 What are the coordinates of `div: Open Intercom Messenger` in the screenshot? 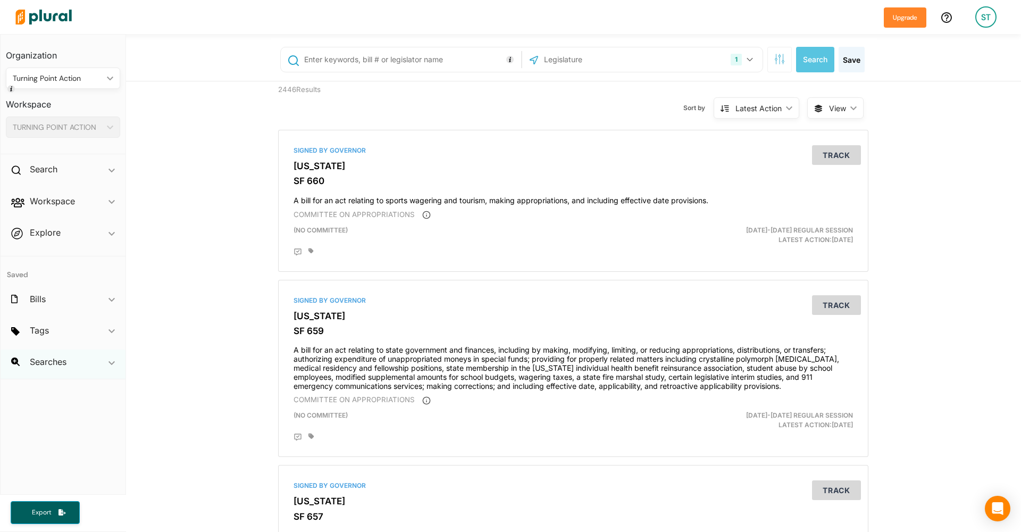 It's located at (998, 508).